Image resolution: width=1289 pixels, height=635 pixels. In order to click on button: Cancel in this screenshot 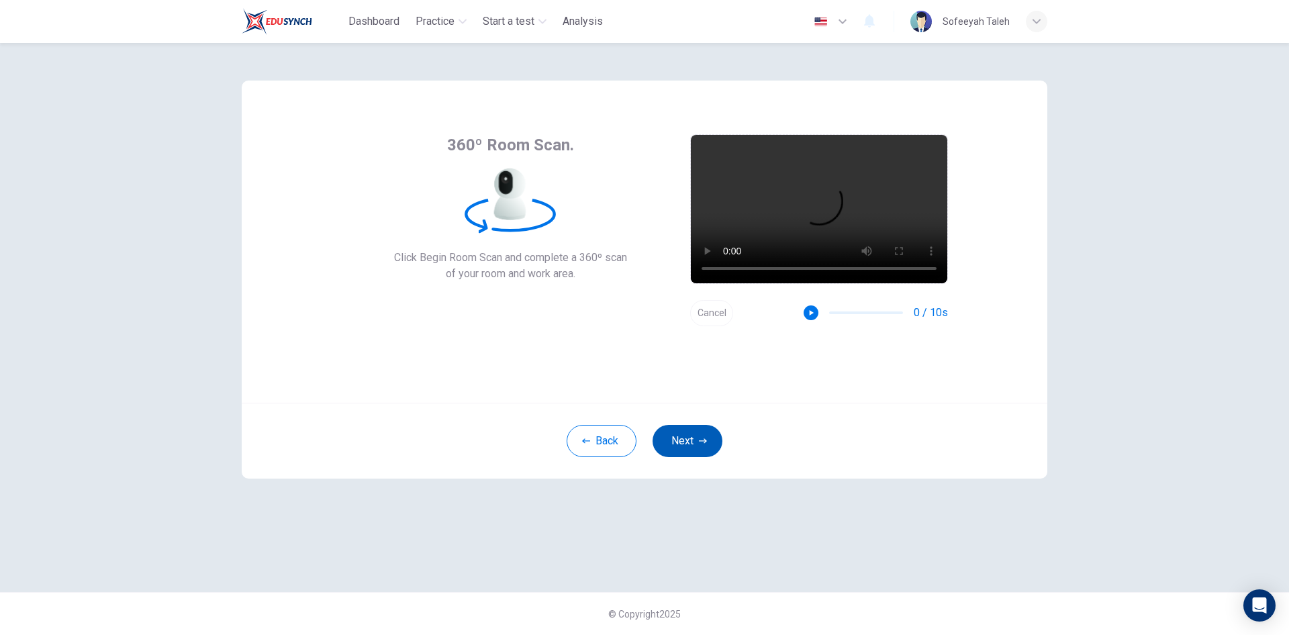, I will do `click(712, 313)`.